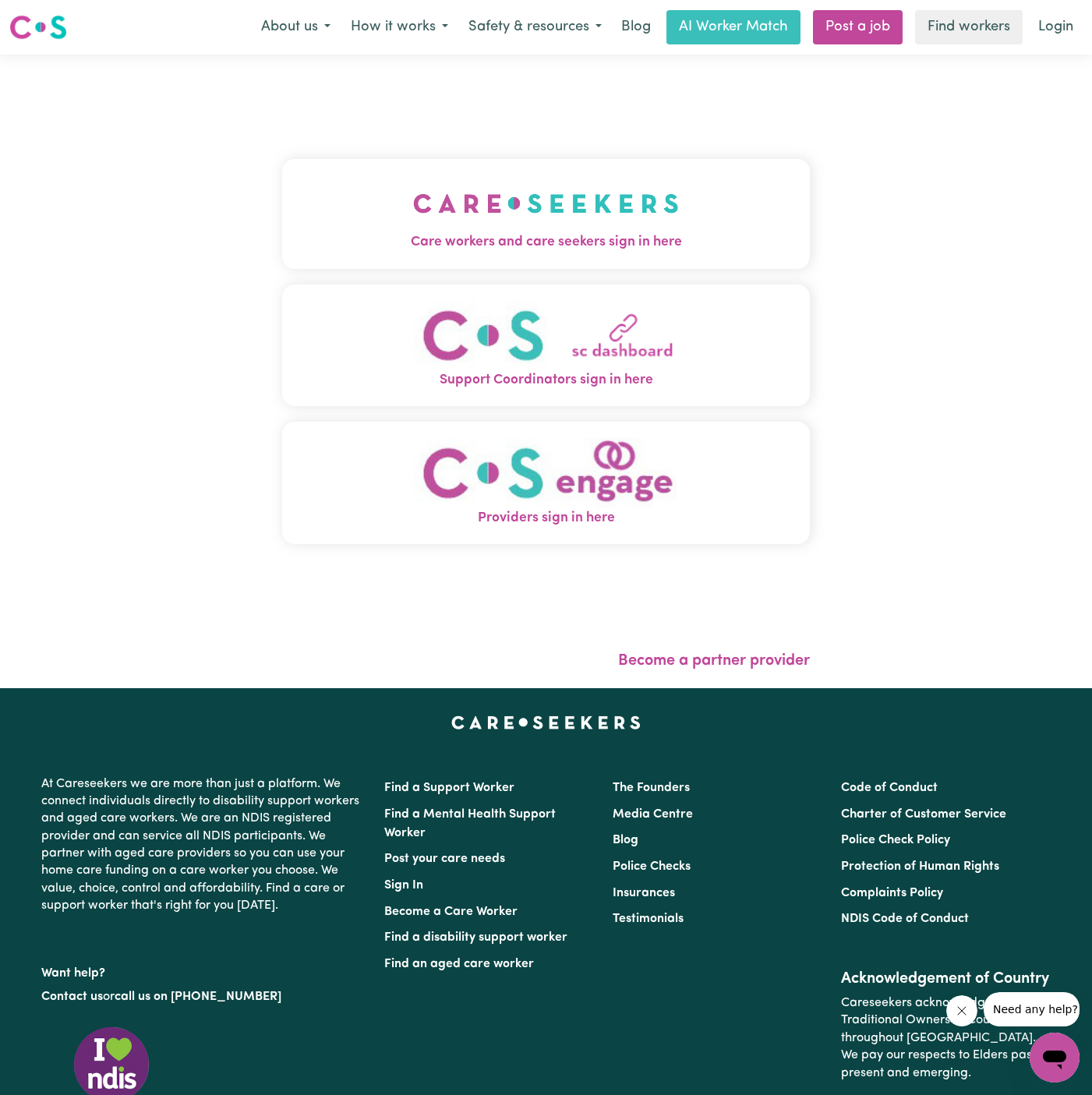 This screenshot has height=1095, width=1092. What do you see at coordinates (644, 893) in the screenshot?
I see `a: Insurances` at bounding box center [644, 893].